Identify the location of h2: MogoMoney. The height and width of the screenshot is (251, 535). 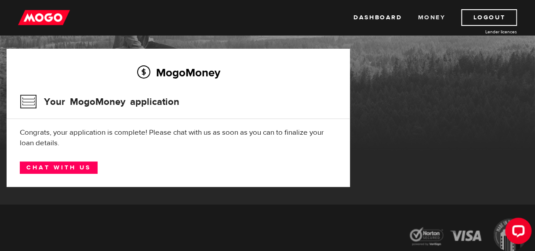
(178, 73).